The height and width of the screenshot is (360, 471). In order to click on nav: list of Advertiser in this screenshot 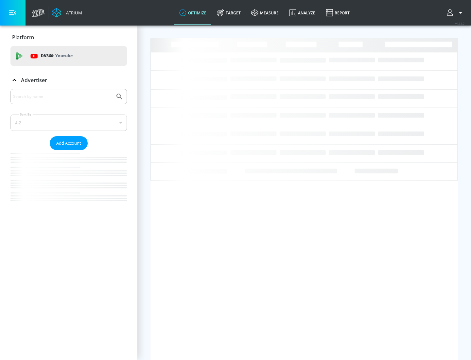, I will do `click(69, 182)`.